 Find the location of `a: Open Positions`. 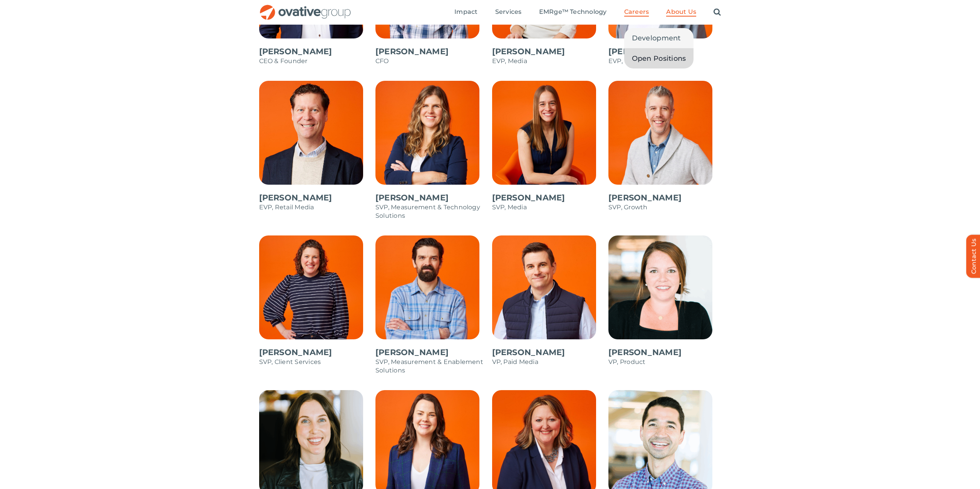

a: Open Positions is located at coordinates (659, 59).